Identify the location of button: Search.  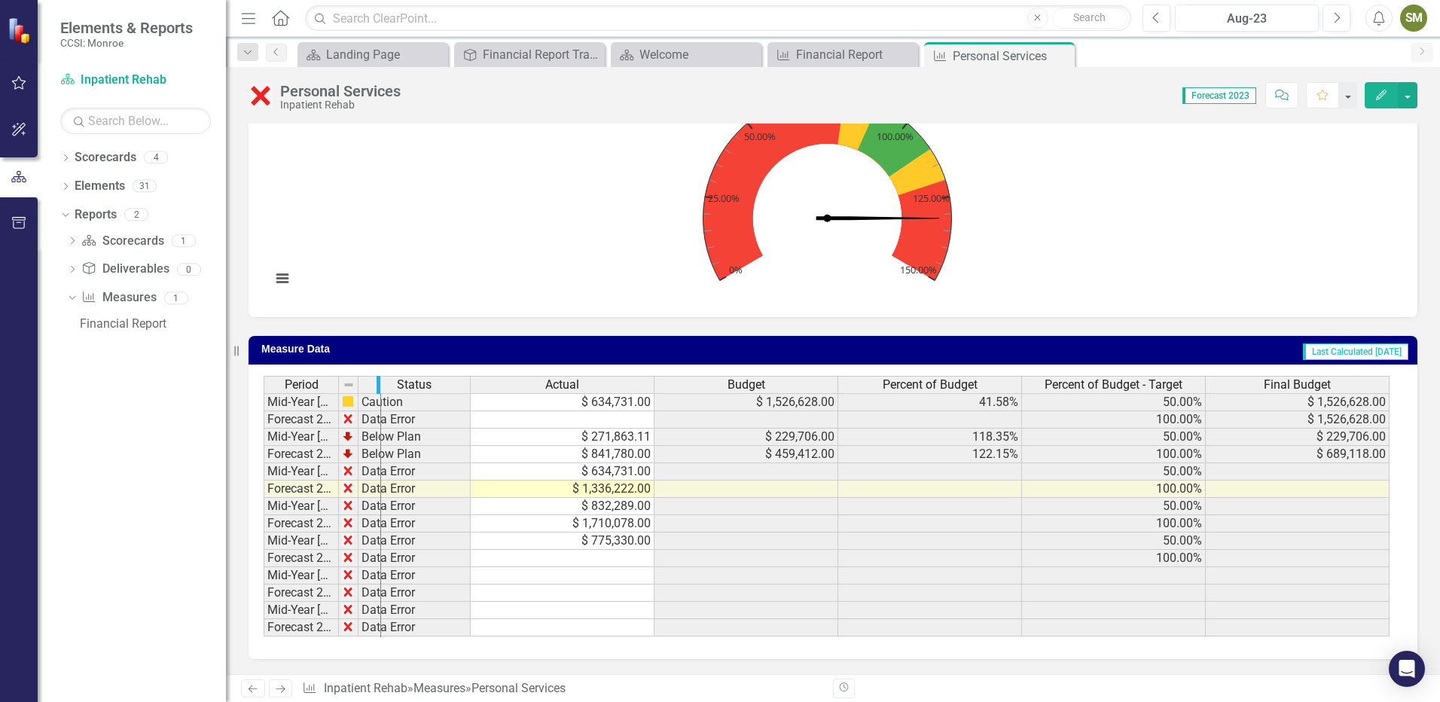
(1090, 18).